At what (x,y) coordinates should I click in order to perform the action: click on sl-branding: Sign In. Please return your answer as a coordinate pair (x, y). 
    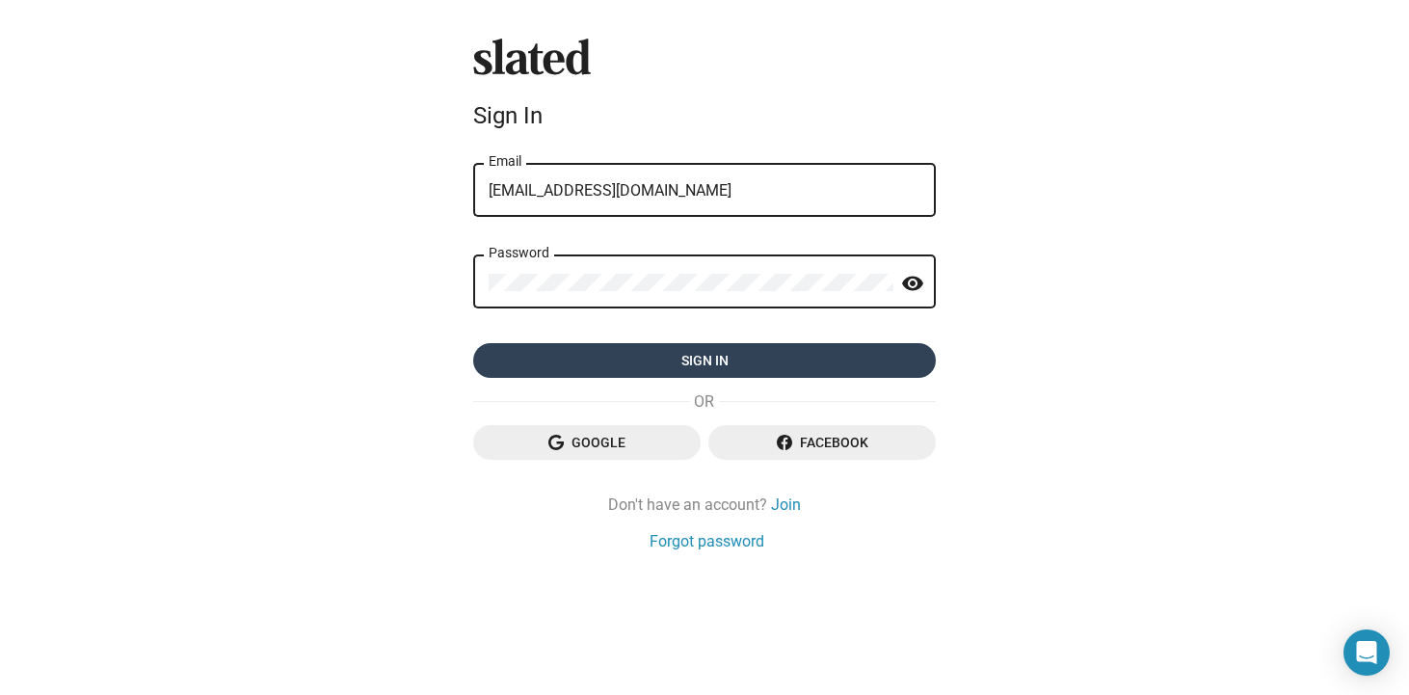
    Looking at the image, I should click on (705, 88).